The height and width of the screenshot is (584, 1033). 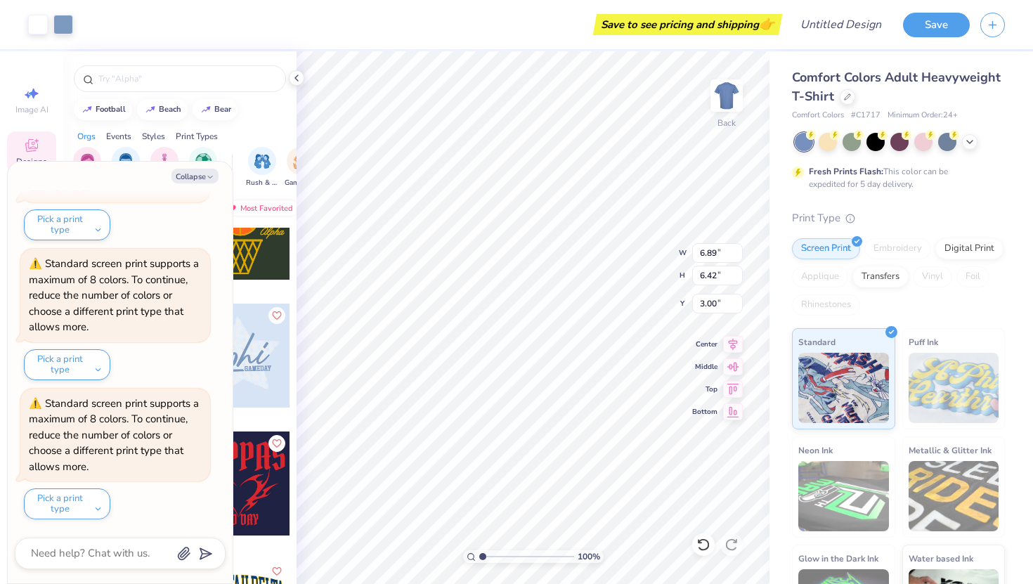 What do you see at coordinates (32, 162) in the screenshot?
I see `span: Designs` at bounding box center [32, 162].